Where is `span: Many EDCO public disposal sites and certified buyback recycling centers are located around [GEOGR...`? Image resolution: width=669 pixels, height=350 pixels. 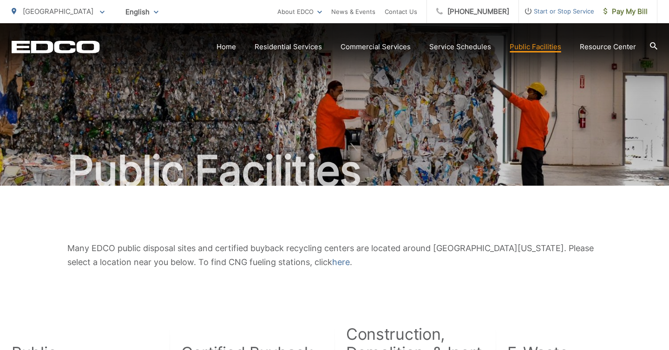
span: Many EDCO public disposal sites and certified buyback recycling centers are located around [GEOGR... is located at coordinates (330, 255).